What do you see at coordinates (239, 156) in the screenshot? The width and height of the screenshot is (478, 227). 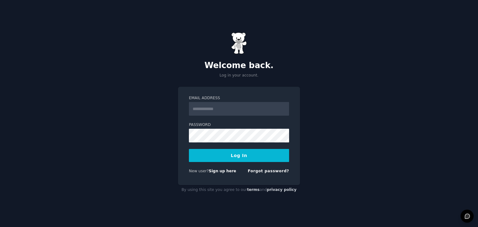 I see `button: Log In` at bounding box center [239, 156].